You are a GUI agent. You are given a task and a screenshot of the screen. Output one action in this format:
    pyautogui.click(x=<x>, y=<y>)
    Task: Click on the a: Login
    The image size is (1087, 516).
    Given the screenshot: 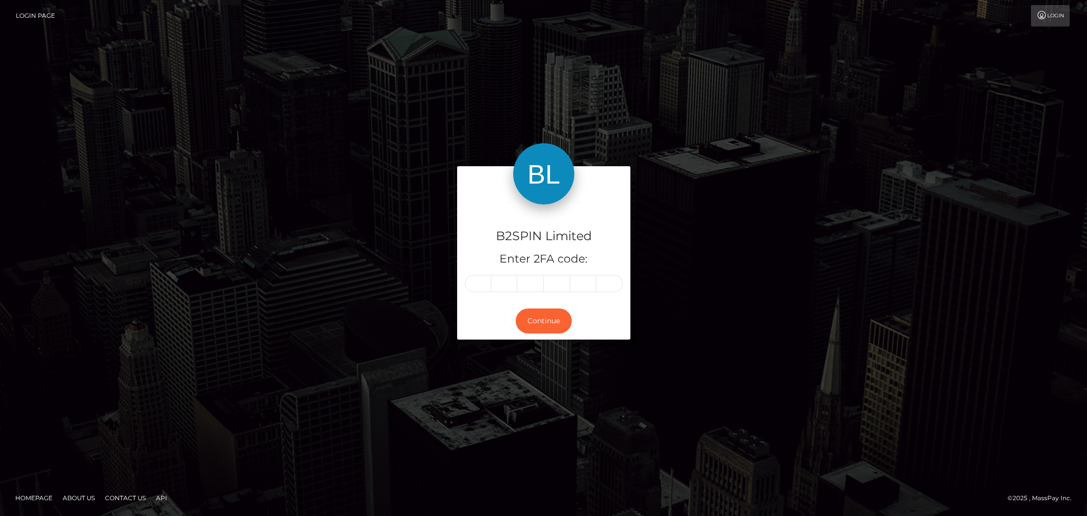 What is the action you would take?
    pyautogui.click(x=1050, y=16)
    